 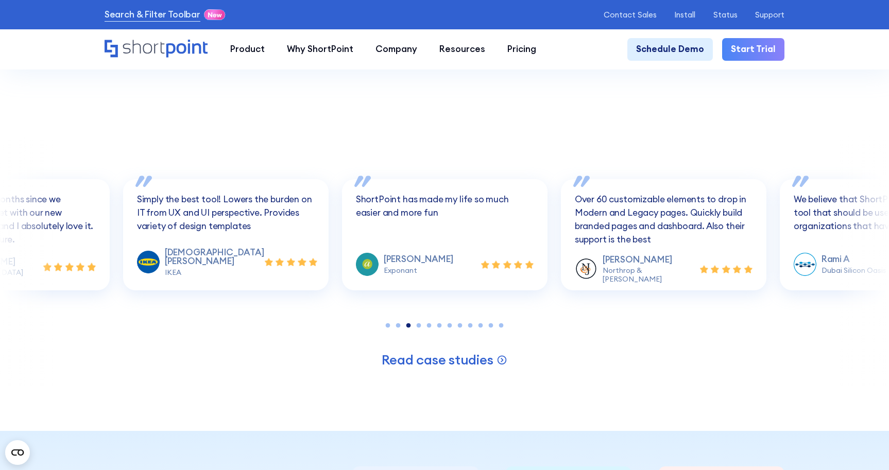 What do you see at coordinates (247, 49) in the screenshot?
I see `a: Product` at bounding box center [247, 49].